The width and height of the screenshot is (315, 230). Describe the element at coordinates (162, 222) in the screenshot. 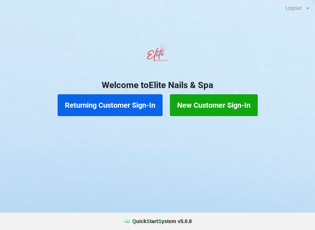

I see `b: uick tart ystem v 5.0.8` at that location.